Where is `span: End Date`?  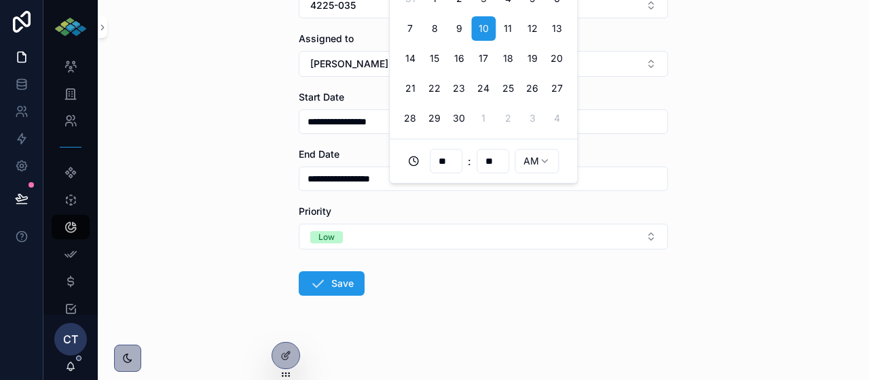 span: End Date is located at coordinates (319, 153).